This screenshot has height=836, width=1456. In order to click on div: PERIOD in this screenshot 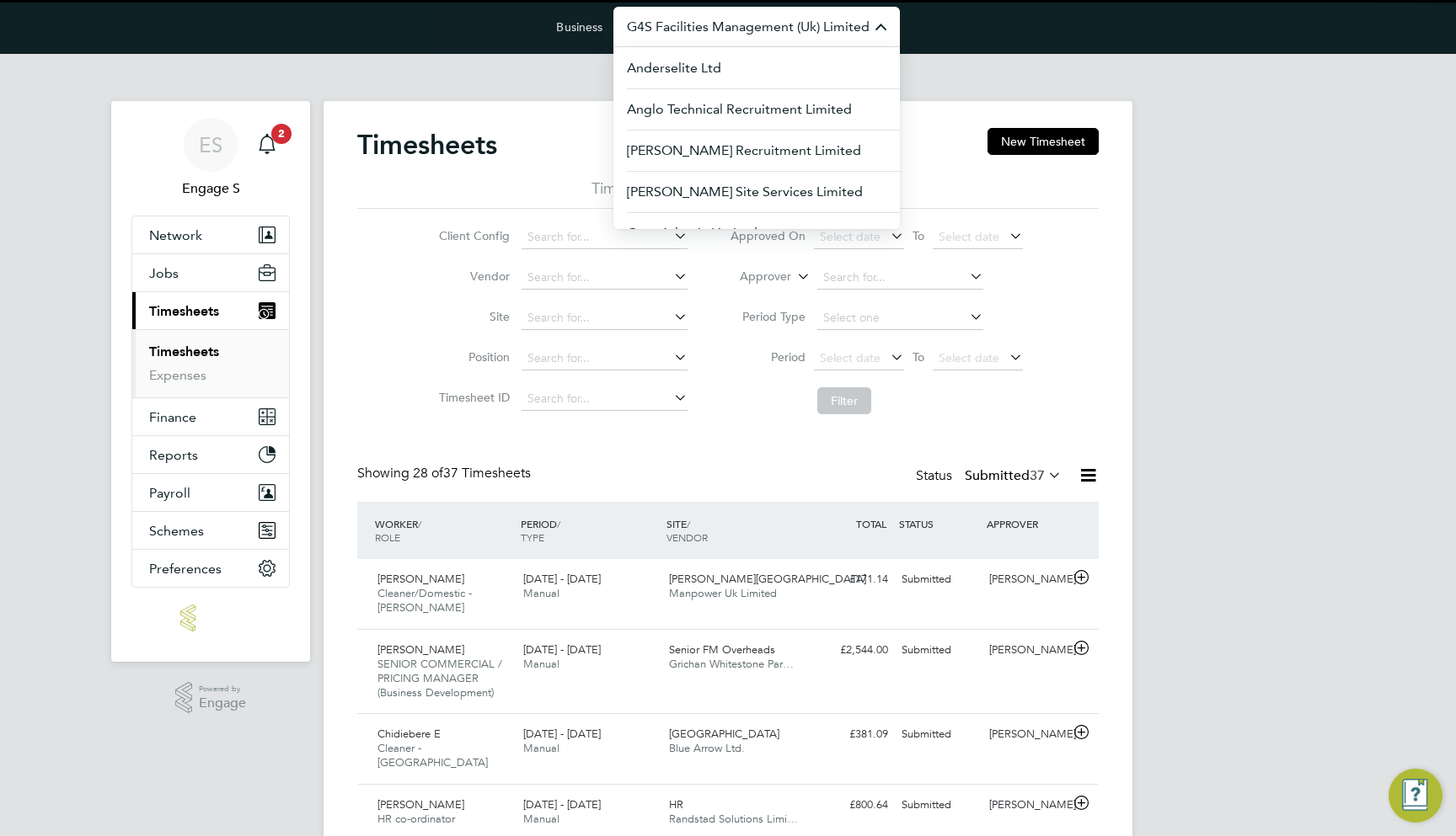, I will do `click(589, 530)`.